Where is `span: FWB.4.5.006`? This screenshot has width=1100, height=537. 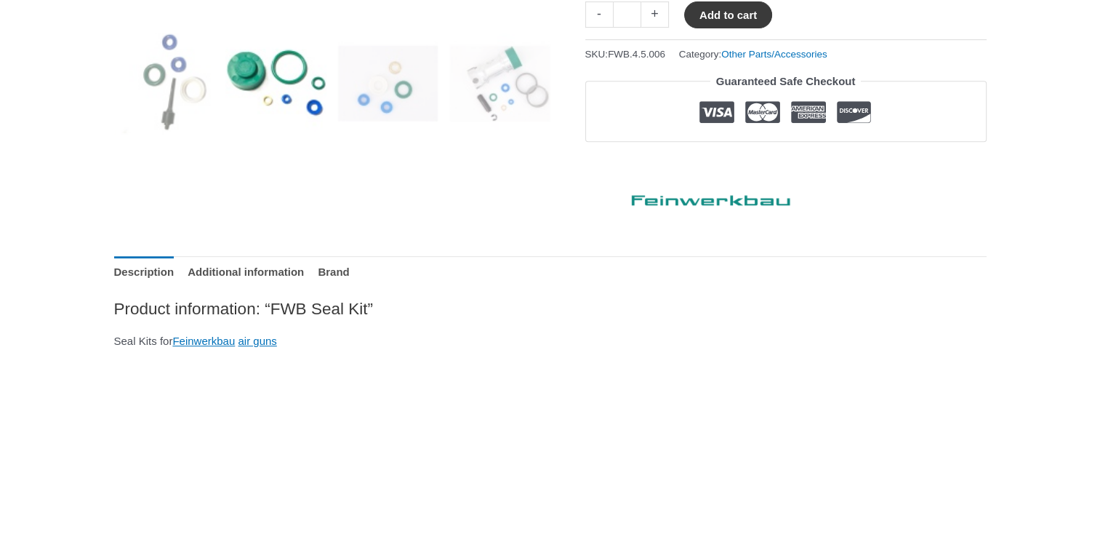
span: FWB.4.5.006 is located at coordinates (636, 54).